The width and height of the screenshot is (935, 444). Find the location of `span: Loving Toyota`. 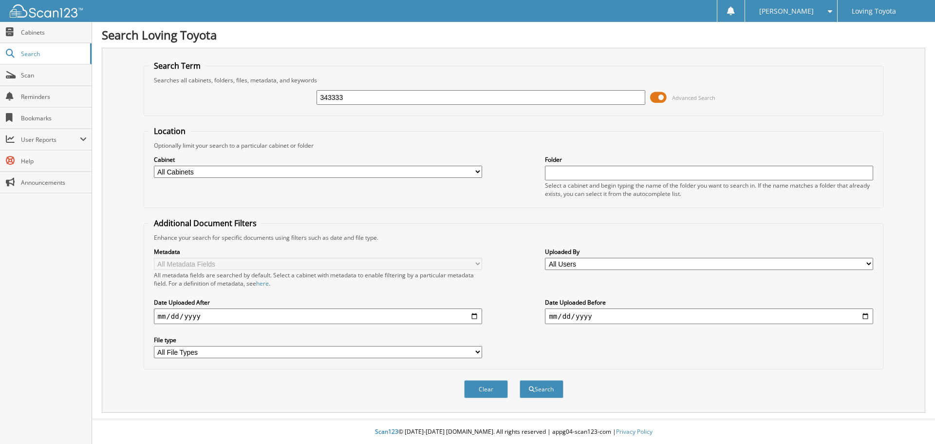

span: Loving Toyota is located at coordinates (874, 11).